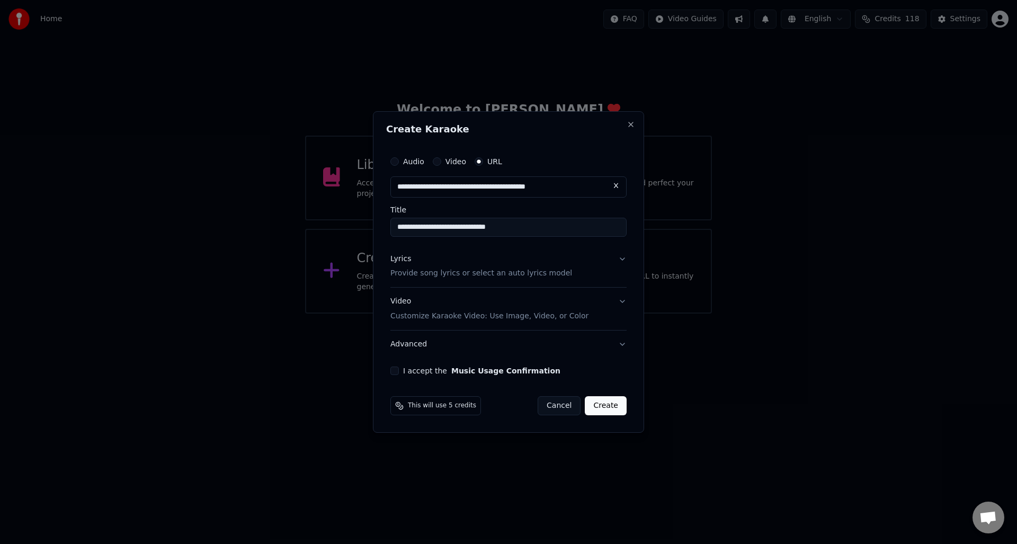 The image size is (1017, 544). Describe the element at coordinates (508, 309) in the screenshot. I see `button: VideoCustomize Karaoke Video: Use Image, Video, or Color` at that location.